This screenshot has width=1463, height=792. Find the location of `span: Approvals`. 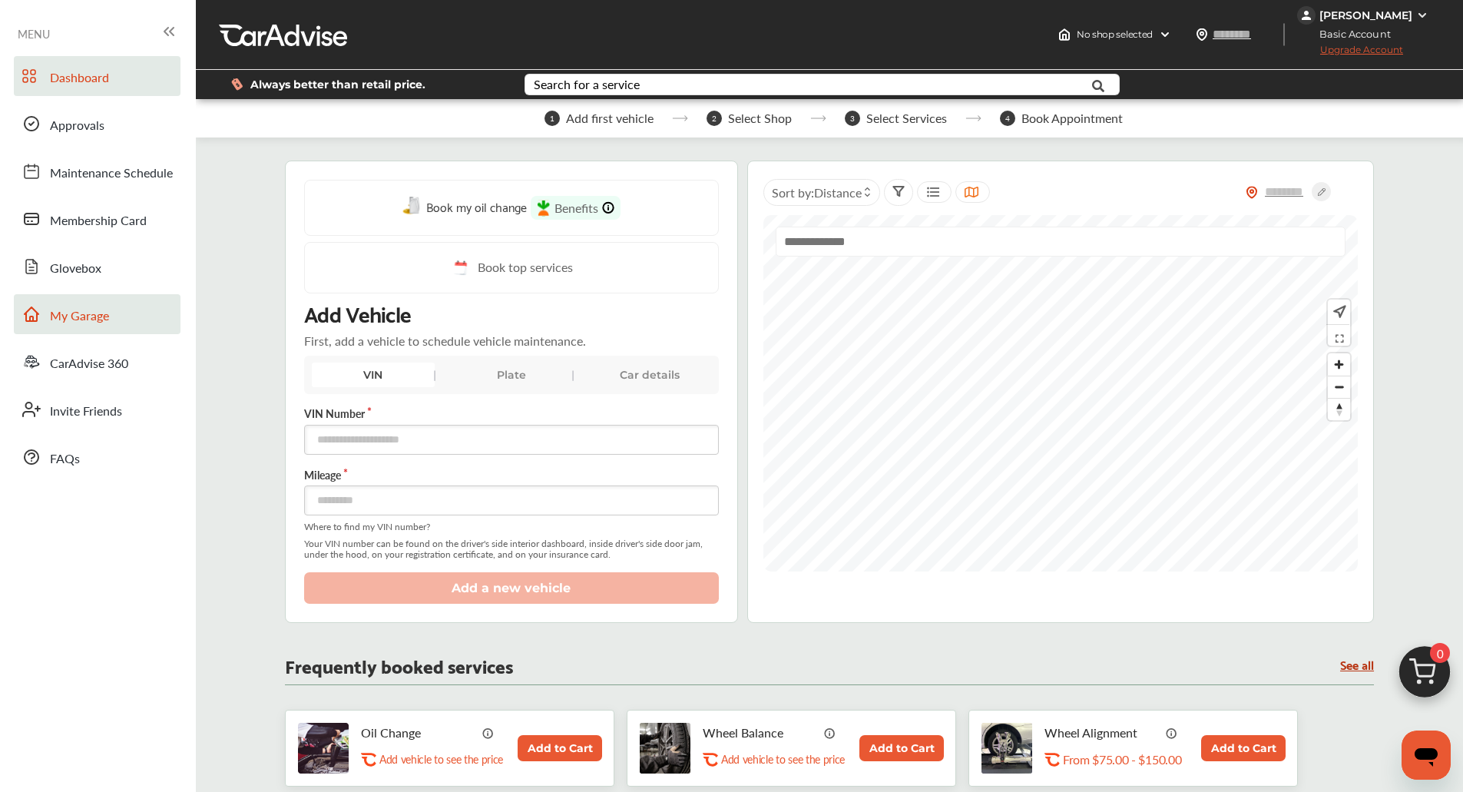

span: Approvals is located at coordinates (77, 126).